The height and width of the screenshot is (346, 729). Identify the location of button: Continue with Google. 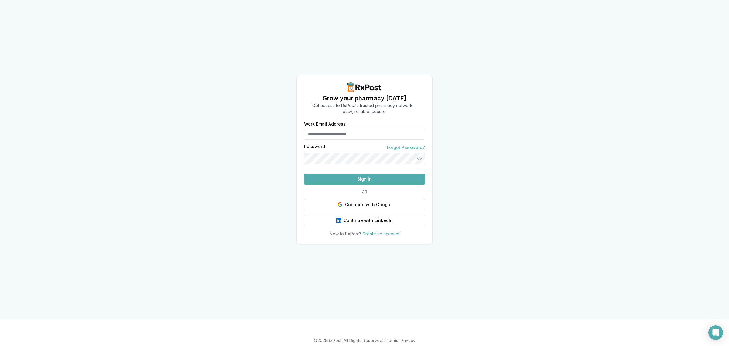
(365, 204).